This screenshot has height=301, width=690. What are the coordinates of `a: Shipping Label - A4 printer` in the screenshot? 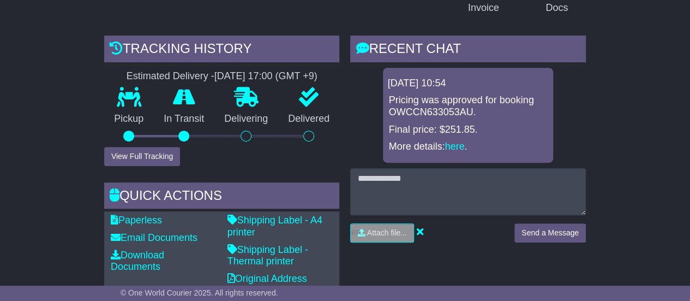 It's located at (275, 226).